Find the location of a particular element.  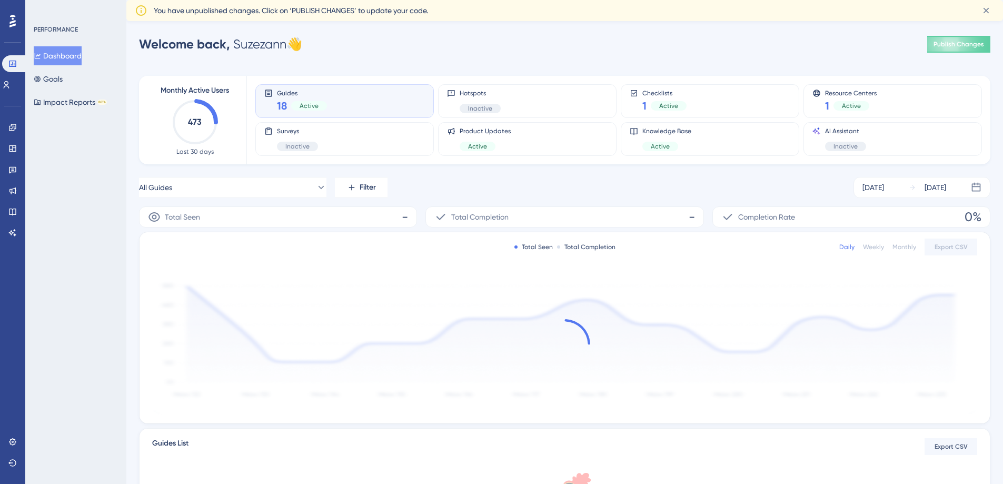

div: PERFORMANCE is located at coordinates (56, 29).